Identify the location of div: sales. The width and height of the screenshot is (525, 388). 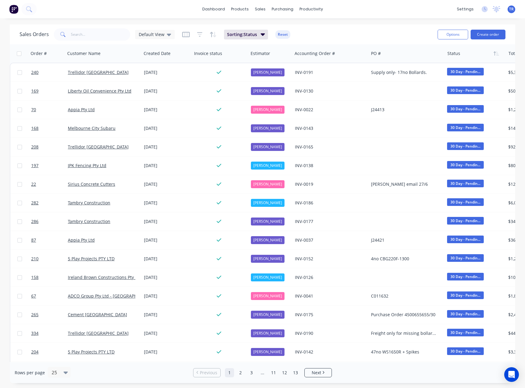
(260, 9).